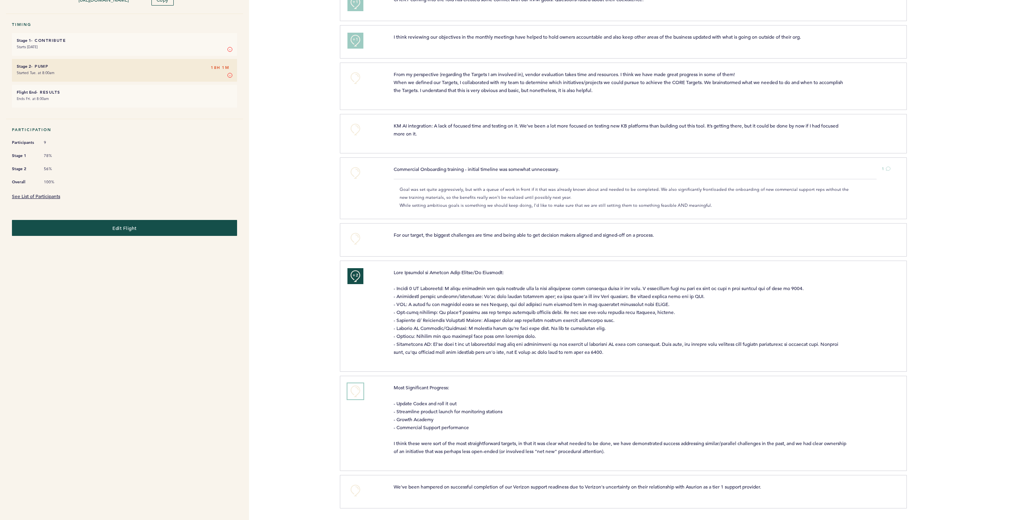 This screenshot has width=1020, height=520. What do you see at coordinates (24, 143) in the screenshot?
I see `span: Participants` at bounding box center [24, 143].